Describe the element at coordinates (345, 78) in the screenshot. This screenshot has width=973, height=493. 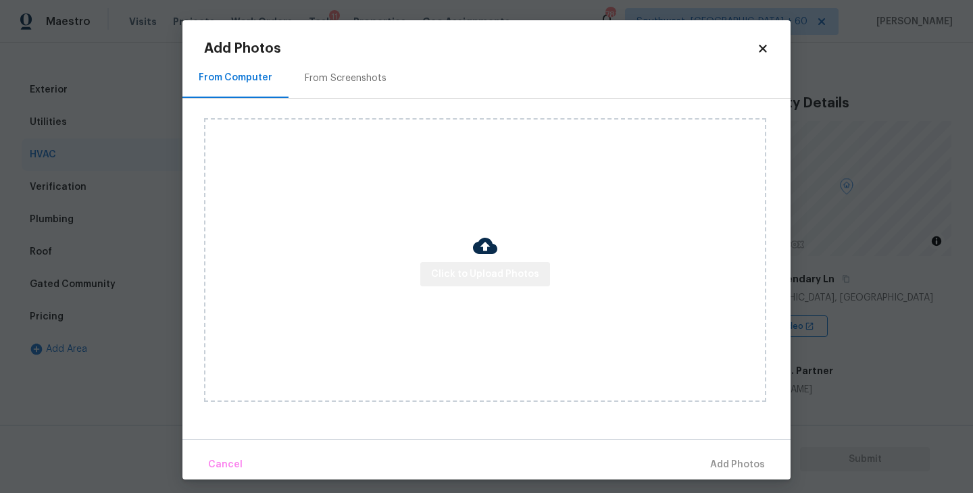
I see `div: From Screenshots` at that location.